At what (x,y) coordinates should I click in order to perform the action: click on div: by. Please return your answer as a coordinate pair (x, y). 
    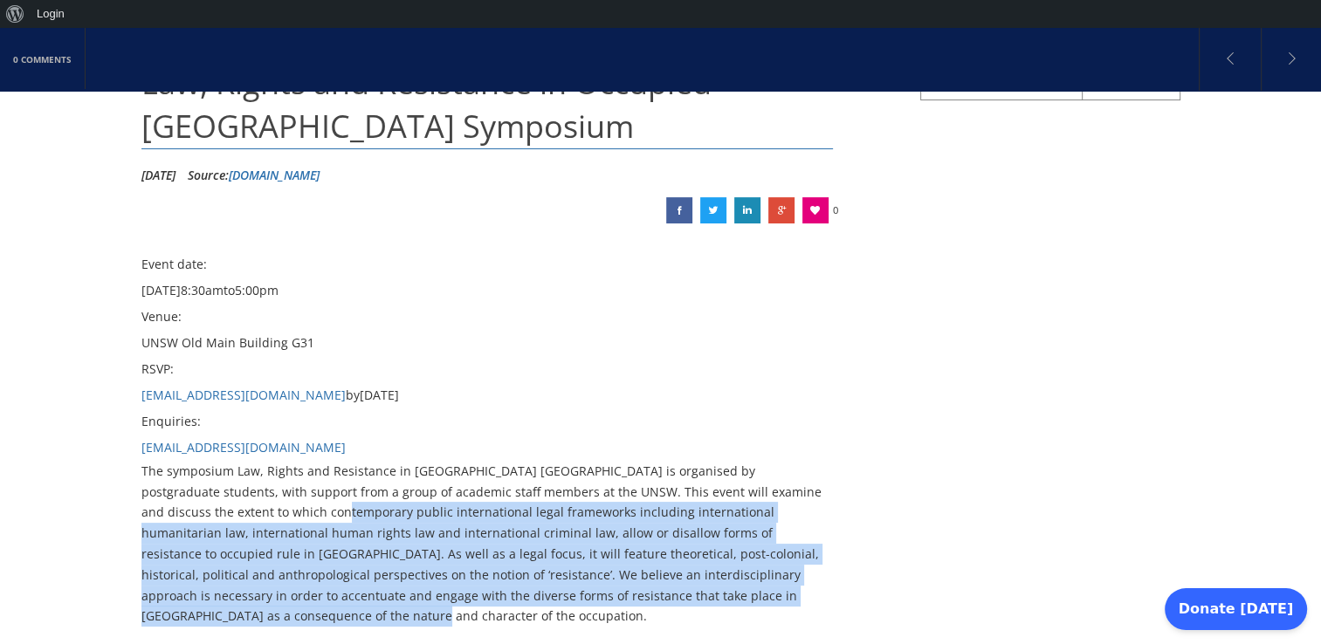
    Looking at the image, I should click on (487, 395).